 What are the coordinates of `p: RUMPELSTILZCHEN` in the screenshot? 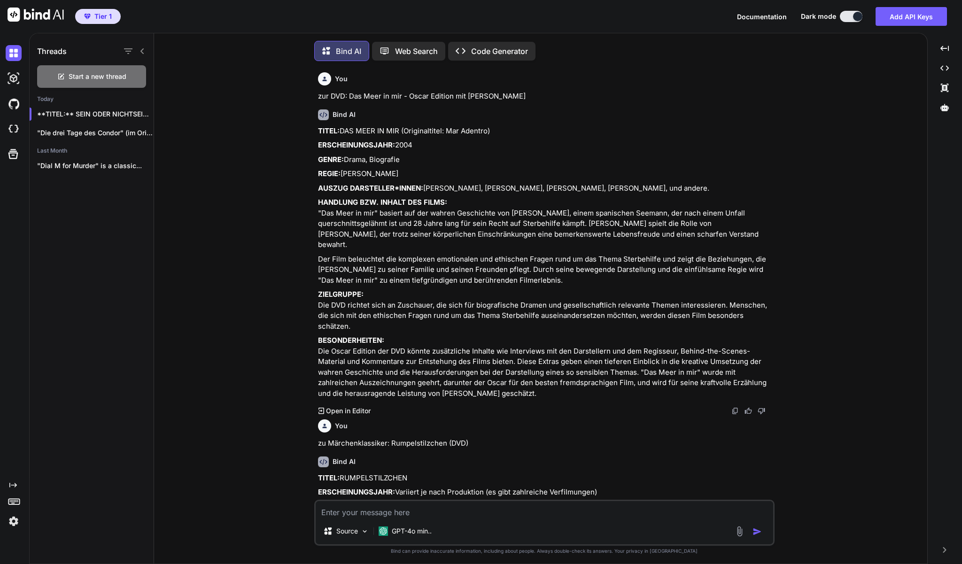 It's located at (545, 478).